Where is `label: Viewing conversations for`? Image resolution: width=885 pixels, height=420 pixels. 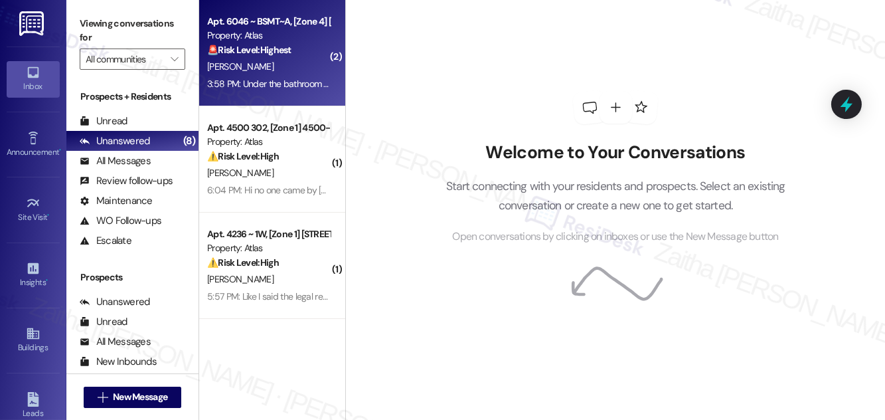
label: Viewing conversations for is located at coordinates (132, 31).